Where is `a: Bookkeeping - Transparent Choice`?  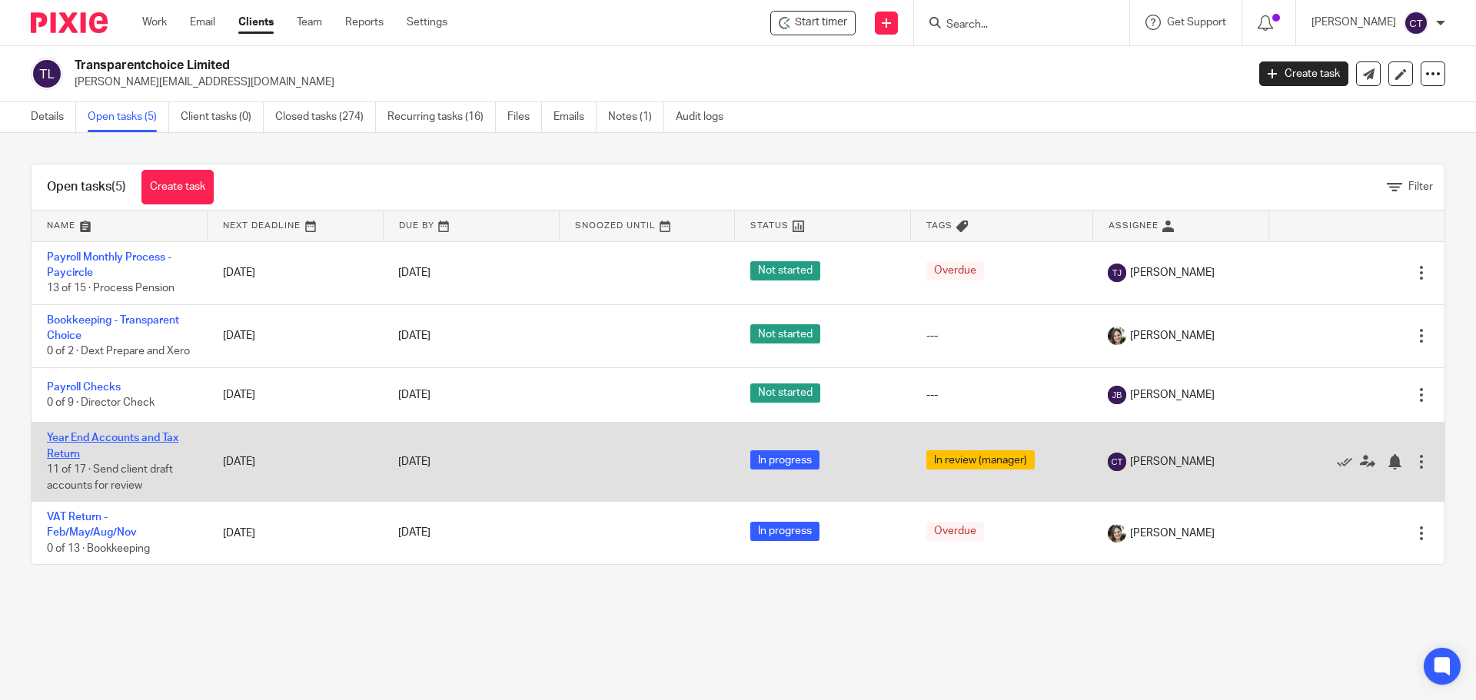 a: Bookkeeping - Transparent Choice is located at coordinates (113, 328).